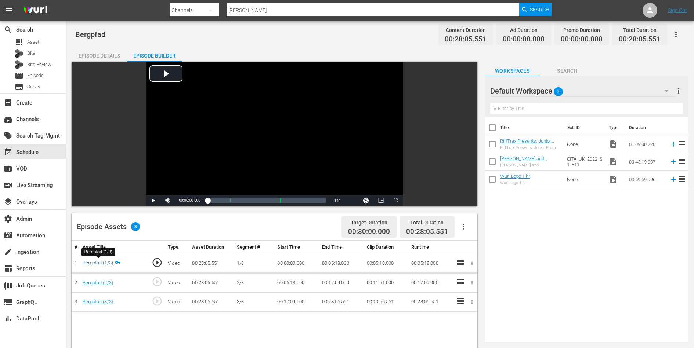 The width and height of the screenshot is (694, 348). Describe the element at coordinates (8, 169) in the screenshot. I see `span: VOD` at that location.